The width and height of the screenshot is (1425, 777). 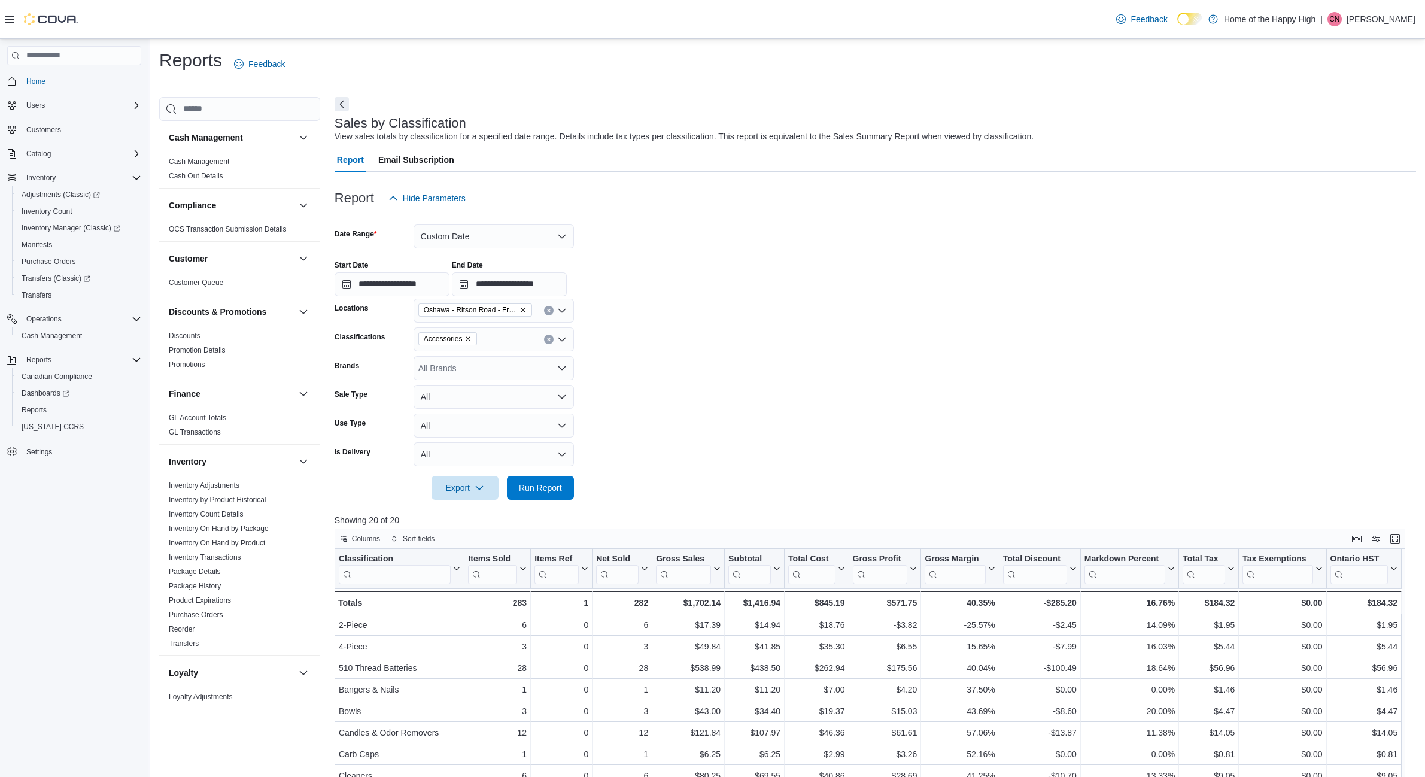 I want to click on button: Users, so click(x=74, y=105).